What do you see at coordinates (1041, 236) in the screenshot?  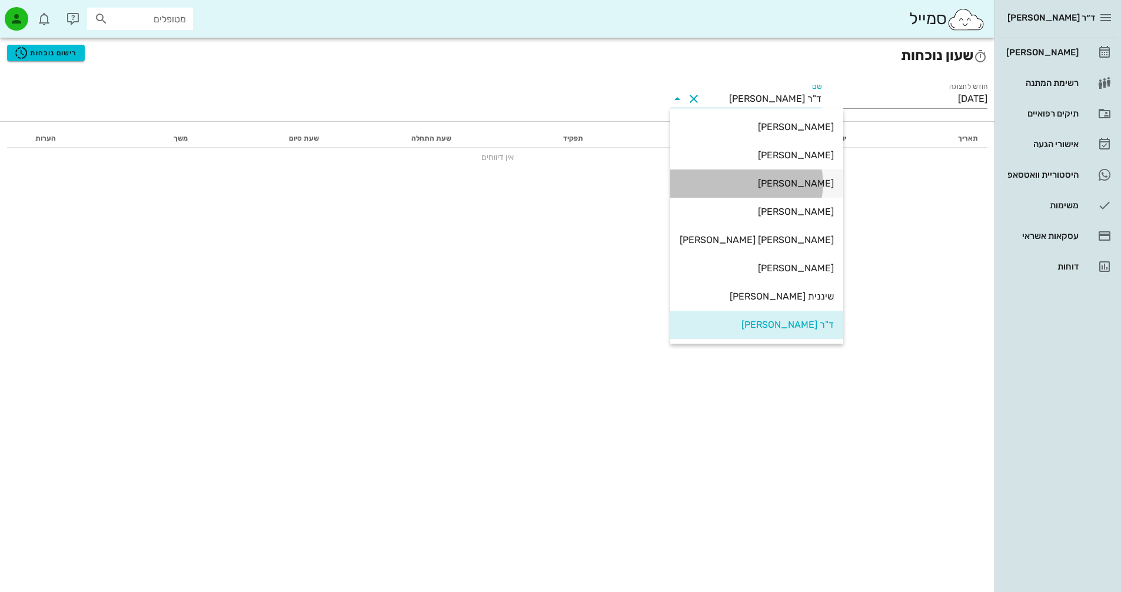 I see `div: עסקאות אשראי` at bounding box center [1041, 236].